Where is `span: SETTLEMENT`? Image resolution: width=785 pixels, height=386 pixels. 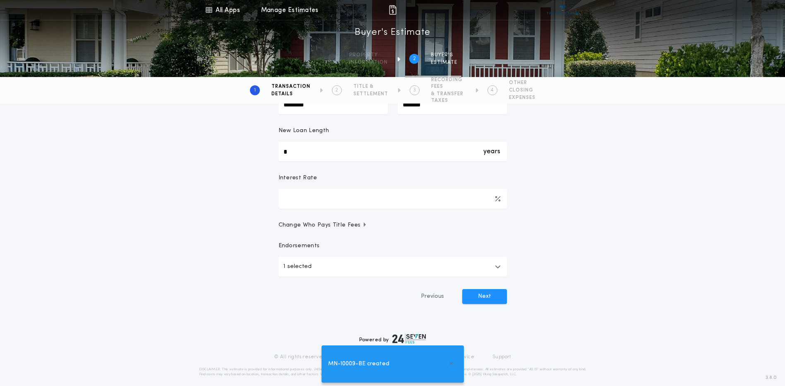 span: SETTLEMENT is located at coordinates (371, 94).